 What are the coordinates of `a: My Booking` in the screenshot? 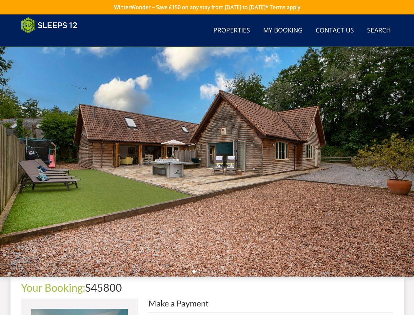 It's located at (283, 31).